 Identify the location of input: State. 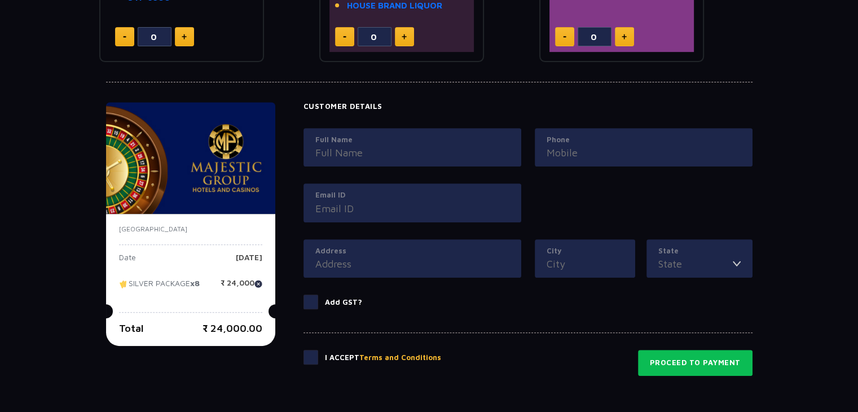
(695, 263).